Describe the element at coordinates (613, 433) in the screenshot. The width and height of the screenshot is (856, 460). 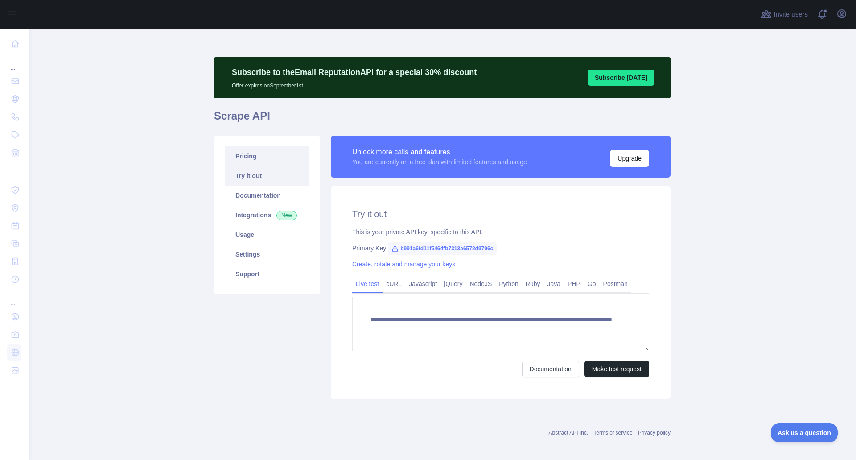
I see `a: Terms of service` at that location.